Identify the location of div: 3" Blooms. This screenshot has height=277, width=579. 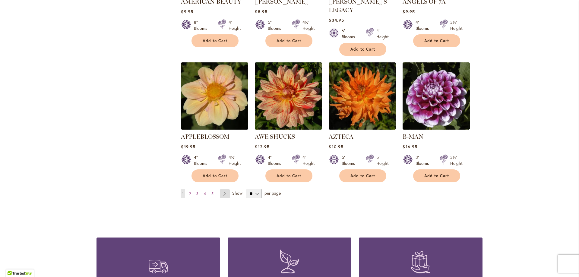
(424, 160).